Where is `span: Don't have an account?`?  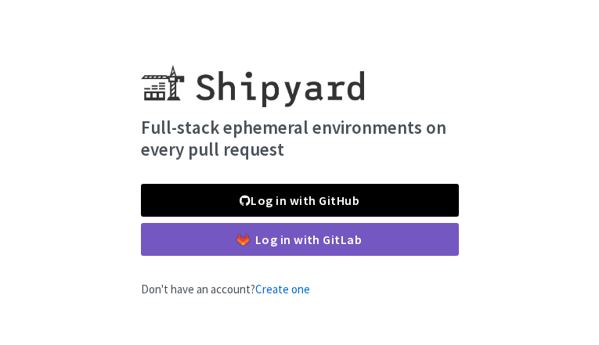
span: Don't have an account? is located at coordinates (226, 289).